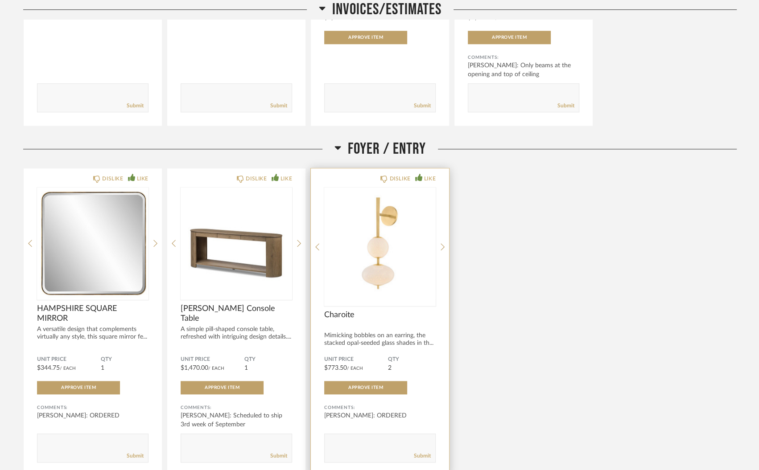  What do you see at coordinates (380, 340) in the screenshot?
I see `div: Mimicking bobbles on an earring, the stacked opal-seeded glass shades in th...` at bounding box center [380, 340].